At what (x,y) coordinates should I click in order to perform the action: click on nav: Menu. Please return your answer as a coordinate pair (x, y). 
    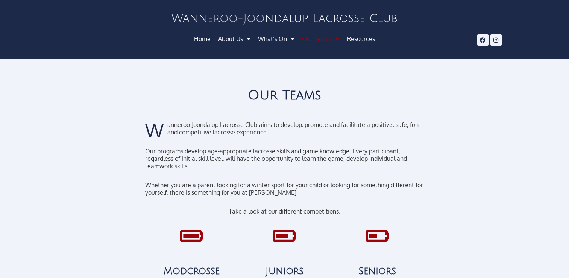
    Looking at the image, I should click on (285, 39).